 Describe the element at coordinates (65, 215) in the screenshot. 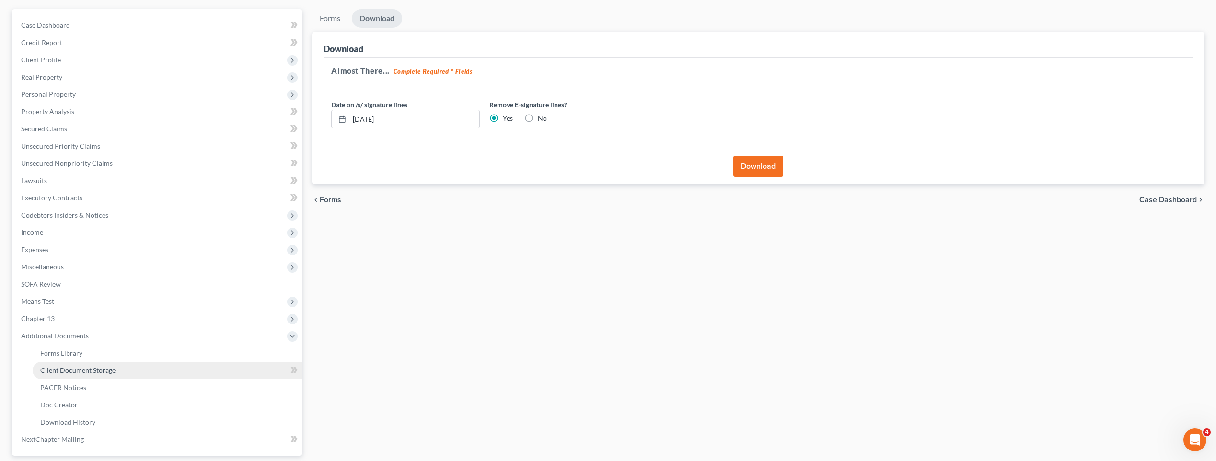

I see `span: Codebtors Insiders & Notices` at that location.